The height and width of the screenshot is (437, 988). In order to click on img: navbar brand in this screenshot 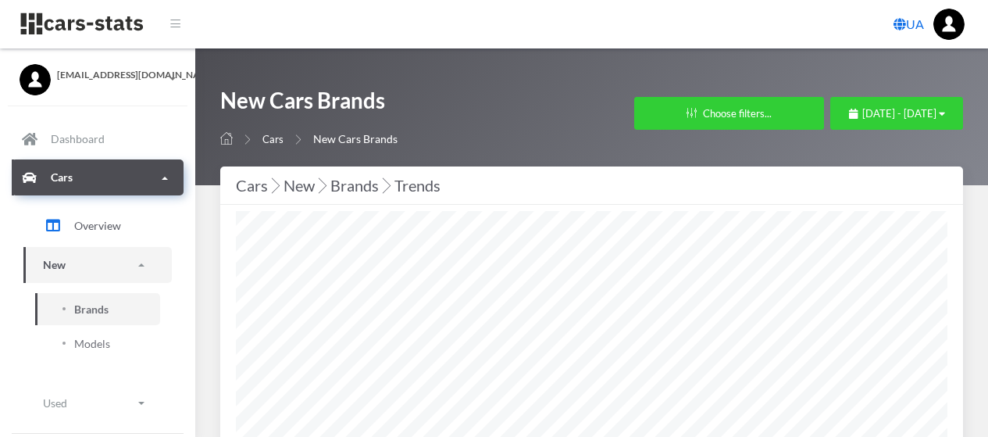, I will do `click(82, 23)`.